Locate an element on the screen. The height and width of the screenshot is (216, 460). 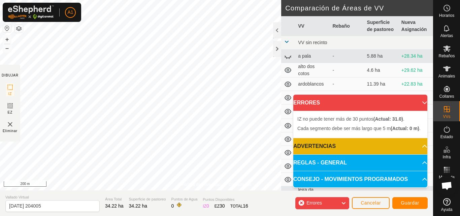
span: Vallado Virtual is located at coordinates (52, 197).